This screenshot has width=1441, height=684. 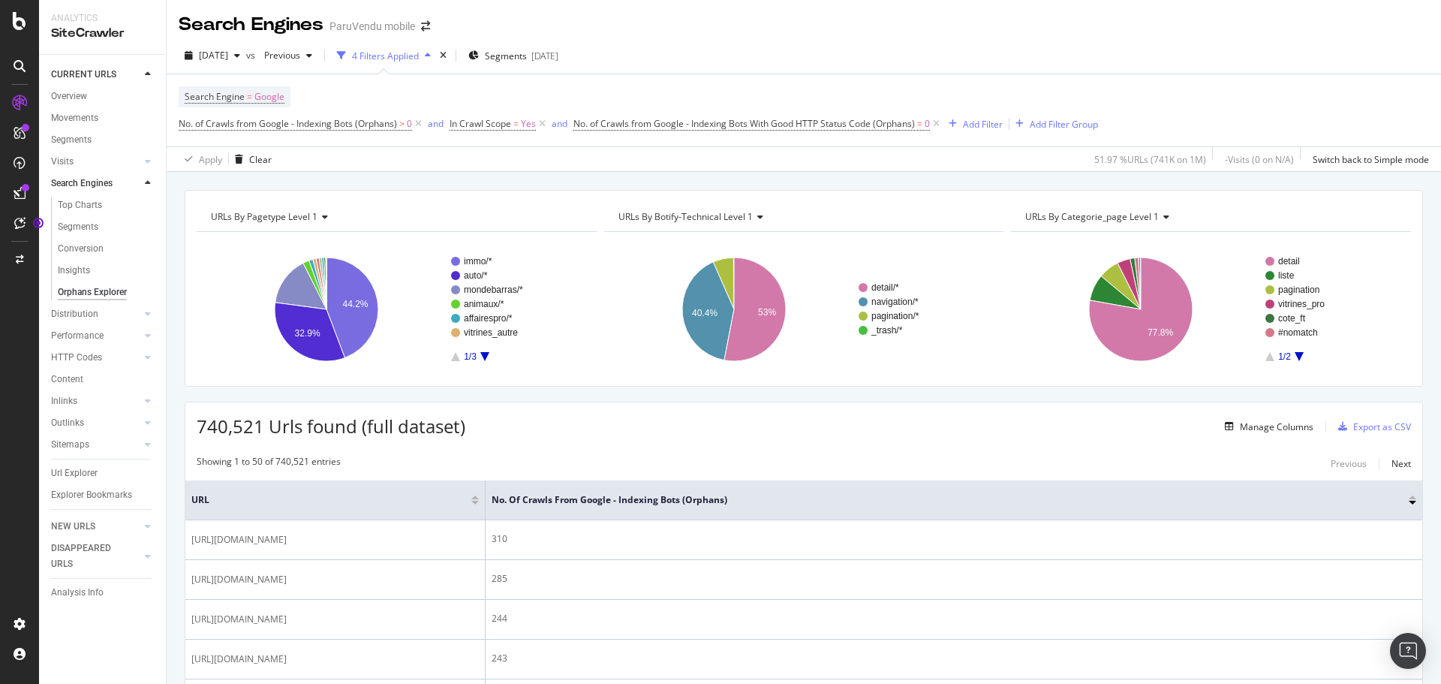 I want to click on div: CURRENT URLS, so click(x=83, y=74).